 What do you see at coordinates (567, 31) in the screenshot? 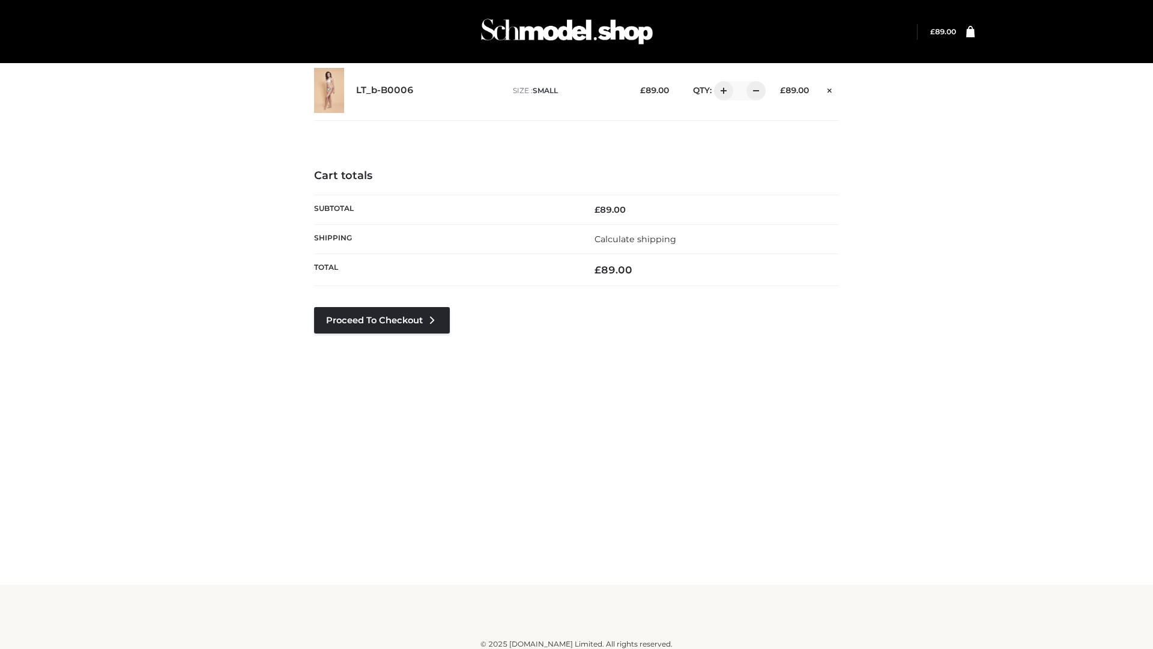
I see `img: Schmodel Admin 964` at bounding box center [567, 31].